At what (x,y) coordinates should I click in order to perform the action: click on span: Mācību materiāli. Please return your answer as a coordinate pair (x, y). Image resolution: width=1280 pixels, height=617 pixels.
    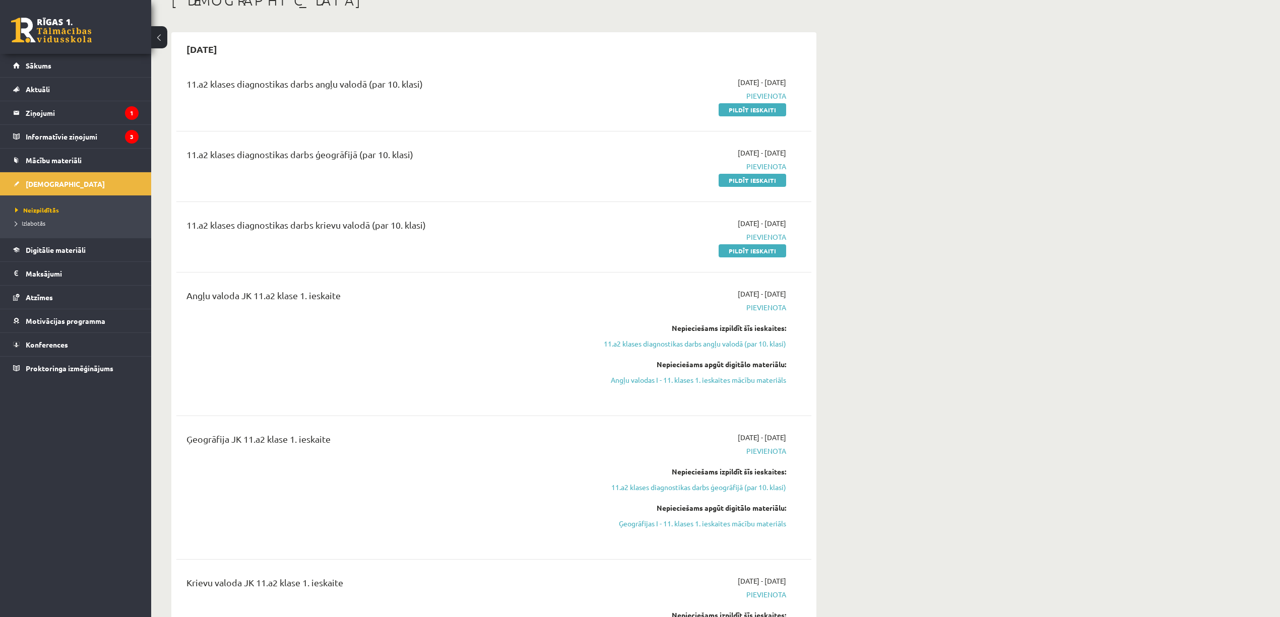
    Looking at the image, I should click on (53, 160).